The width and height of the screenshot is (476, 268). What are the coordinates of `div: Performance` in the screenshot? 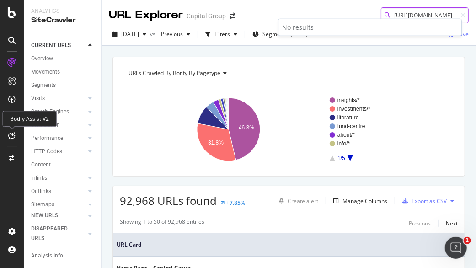 It's located at (47, 138).